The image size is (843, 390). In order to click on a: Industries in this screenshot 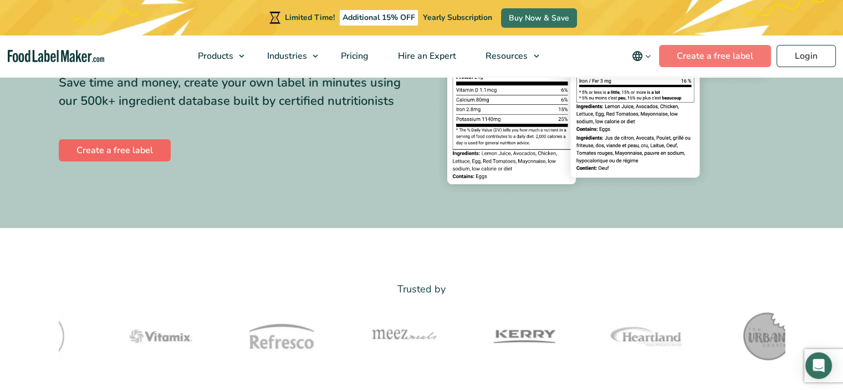, I will do `click(288, 56)`.